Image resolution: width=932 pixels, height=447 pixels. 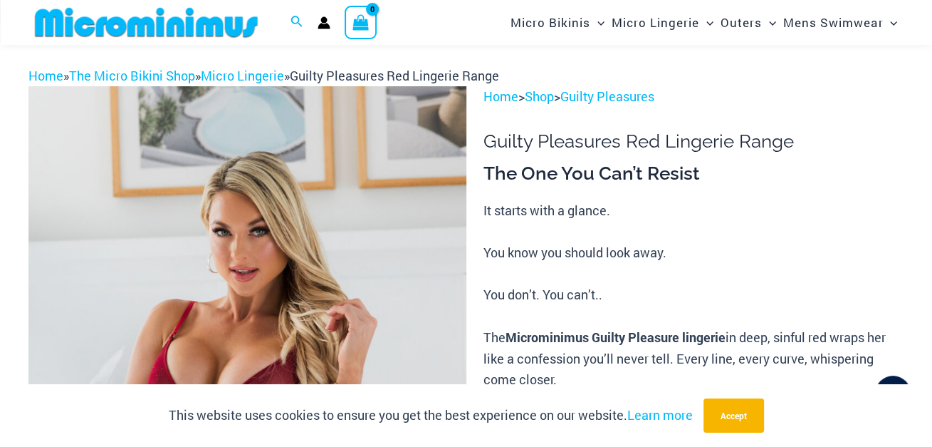 What do you see at coordinates (662, 22) in the screenshot?
I see `a: Micro LingerieMenu ToggleMenu Toggle` at bounding box center [662, 22].